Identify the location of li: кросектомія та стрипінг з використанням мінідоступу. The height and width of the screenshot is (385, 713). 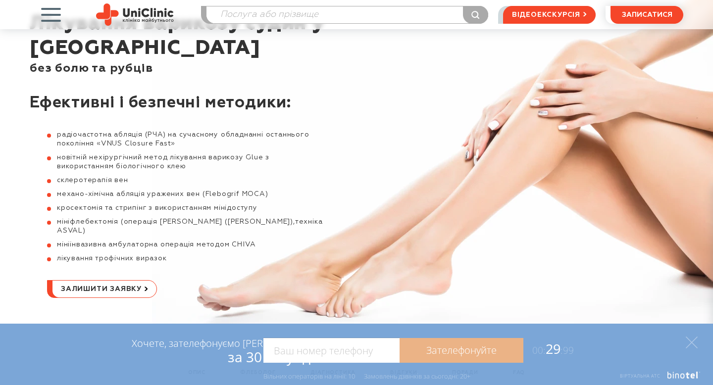
(187, 208).